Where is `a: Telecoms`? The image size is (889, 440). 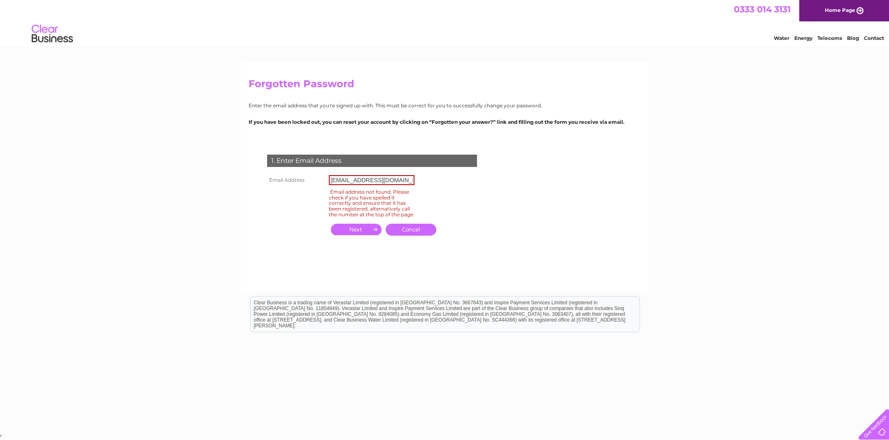
a: Telecoms is located at coordinates (829, 38).